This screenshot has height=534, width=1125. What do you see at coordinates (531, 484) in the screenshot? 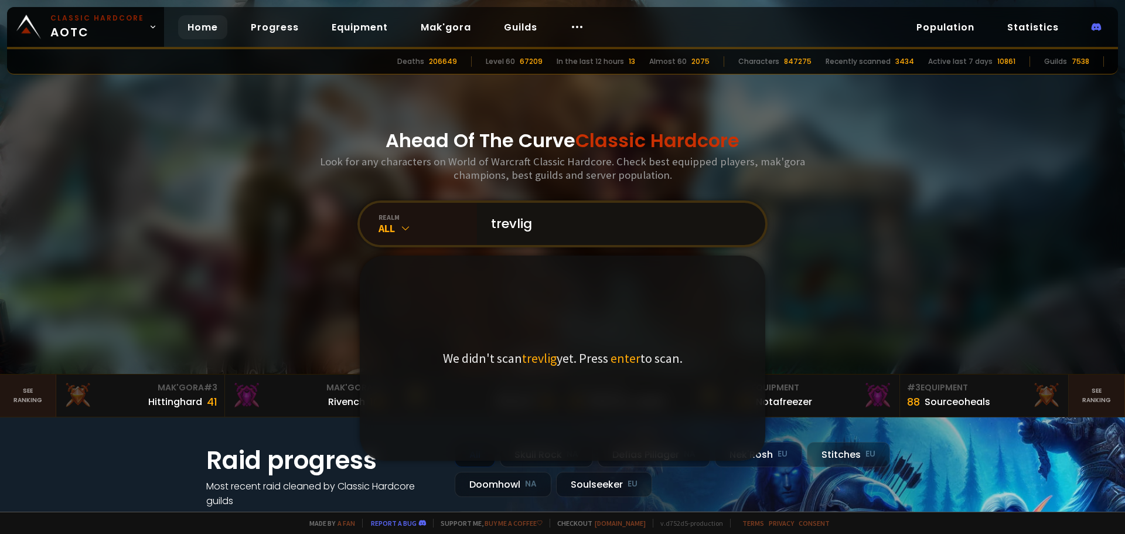
I see `small: NA` at bounding box center [531, 484].